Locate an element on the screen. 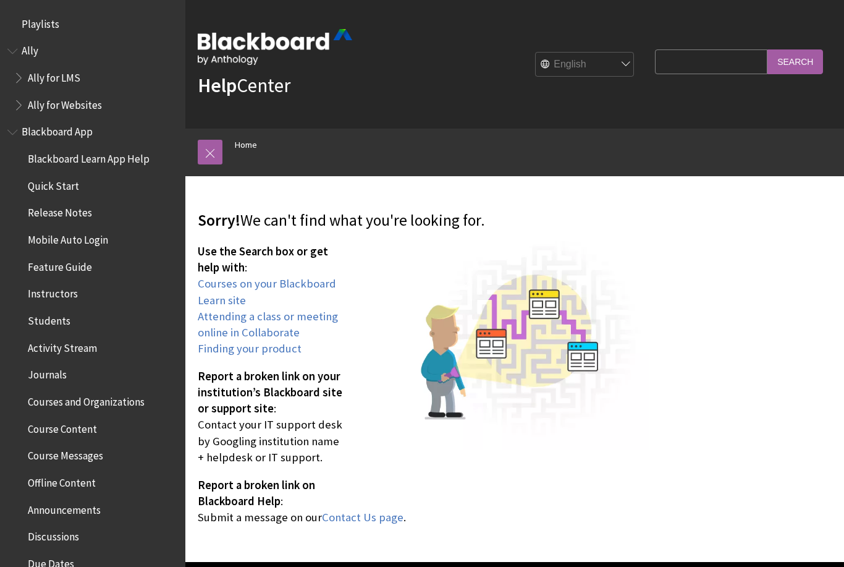  nav: Book outline for Playlists is located at coordinates (93, 24).